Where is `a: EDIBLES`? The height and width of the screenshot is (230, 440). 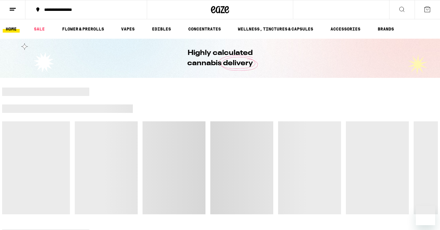 a: EDIBLES is located at coordinates (161, 29).